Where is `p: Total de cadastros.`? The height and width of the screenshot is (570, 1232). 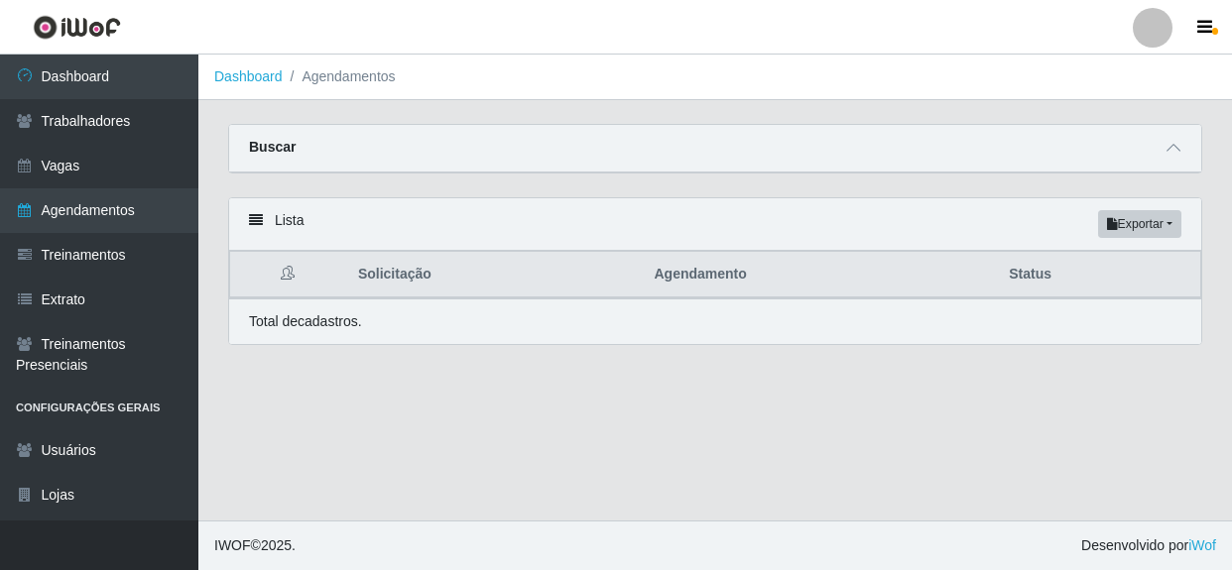
p: Total de cadastros. is located at coordinates (306, 321).